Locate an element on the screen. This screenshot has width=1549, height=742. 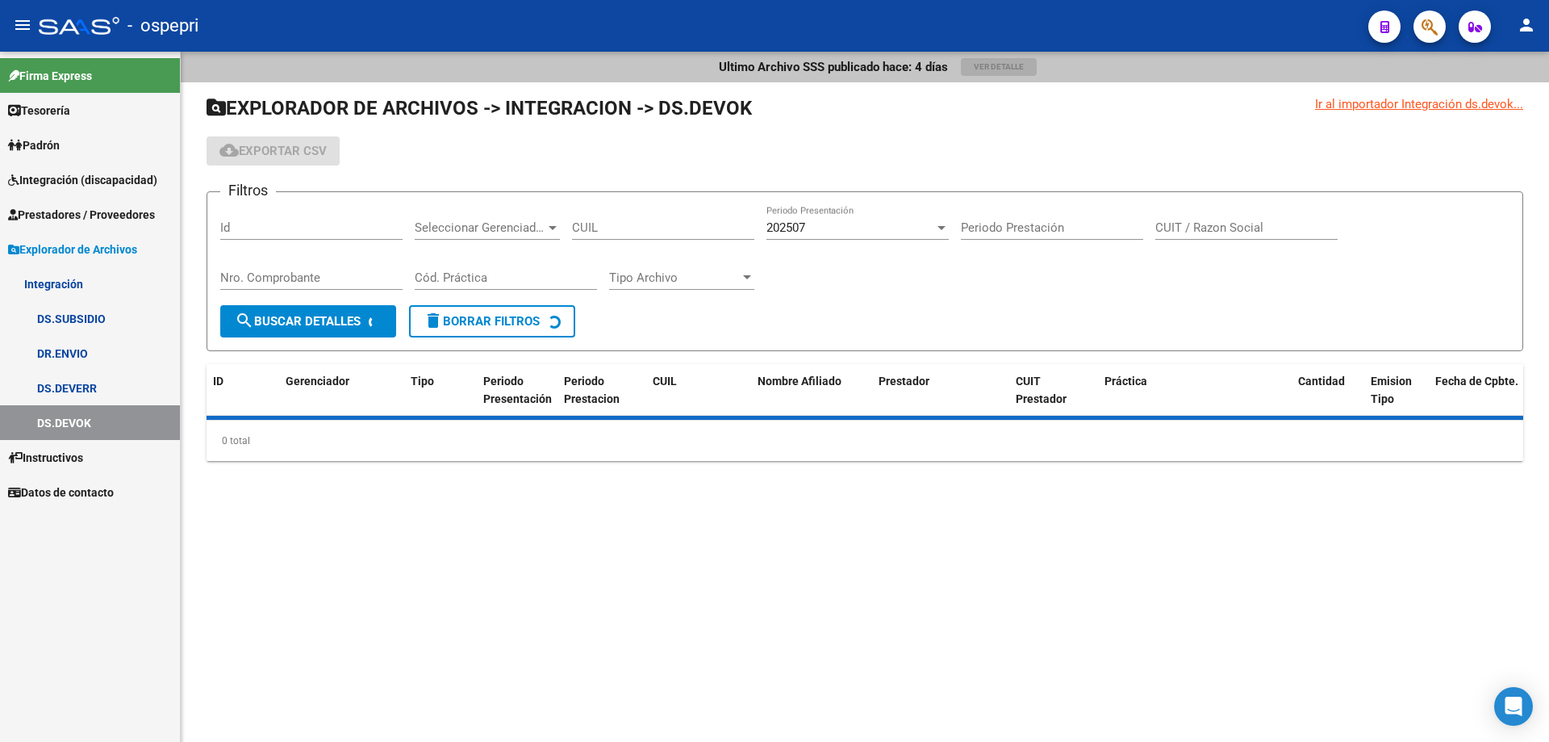
span: 202507 is located at coordinates (786, 228).